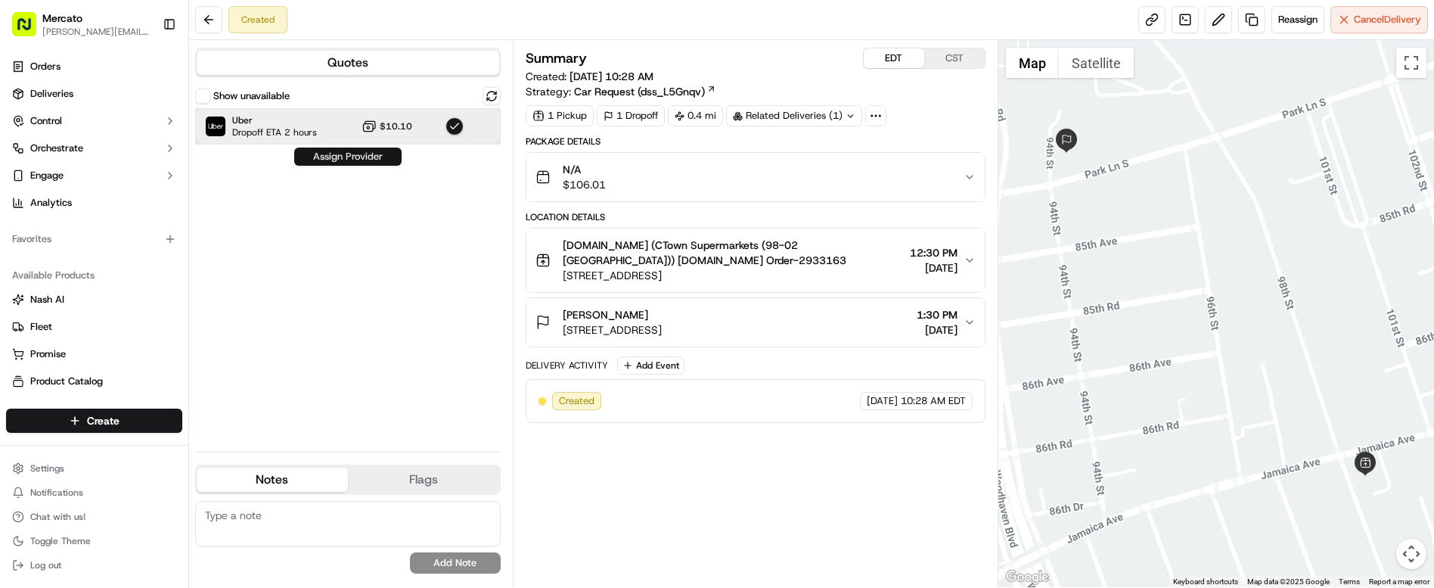 This screenshot has height=588, width=1434. I want to click on div: Location Details, so click(755, 217).